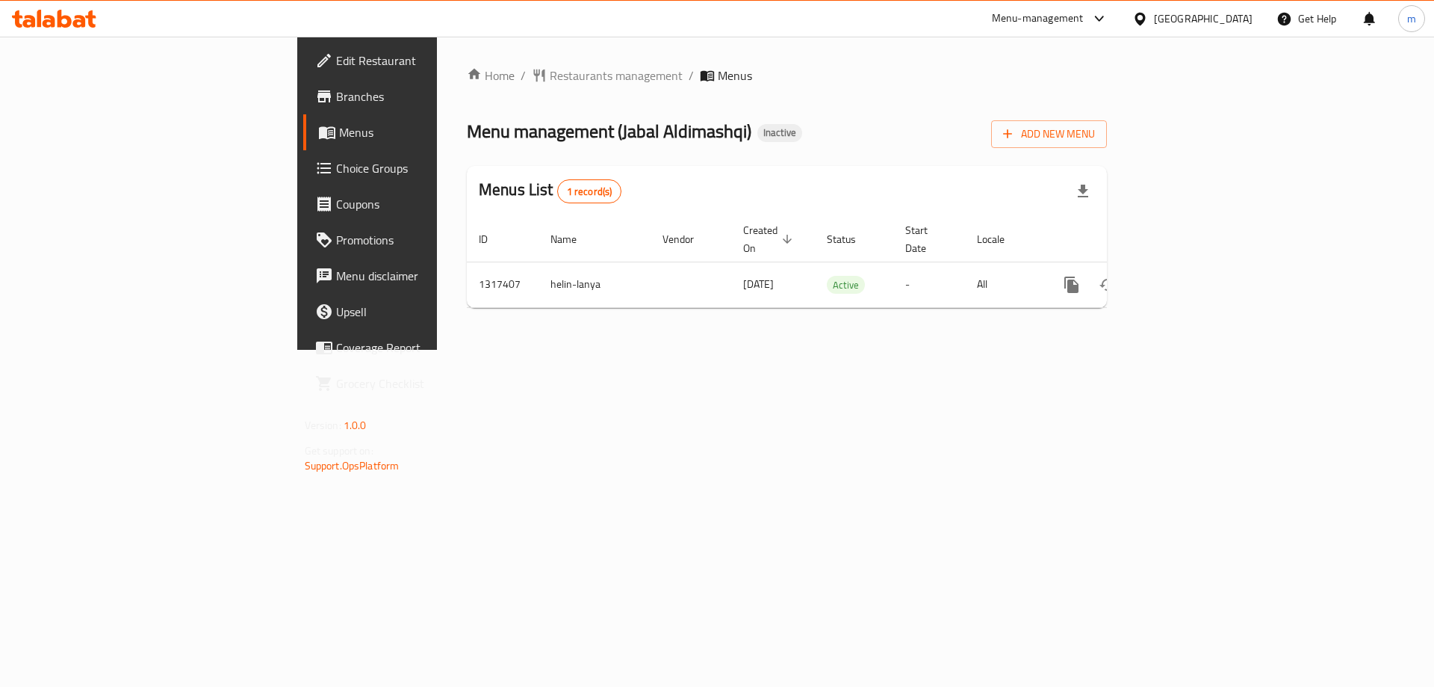 This screenshot has width=1434, height=687. I want to click on span: Menu disclaimer, so click(430, 276).